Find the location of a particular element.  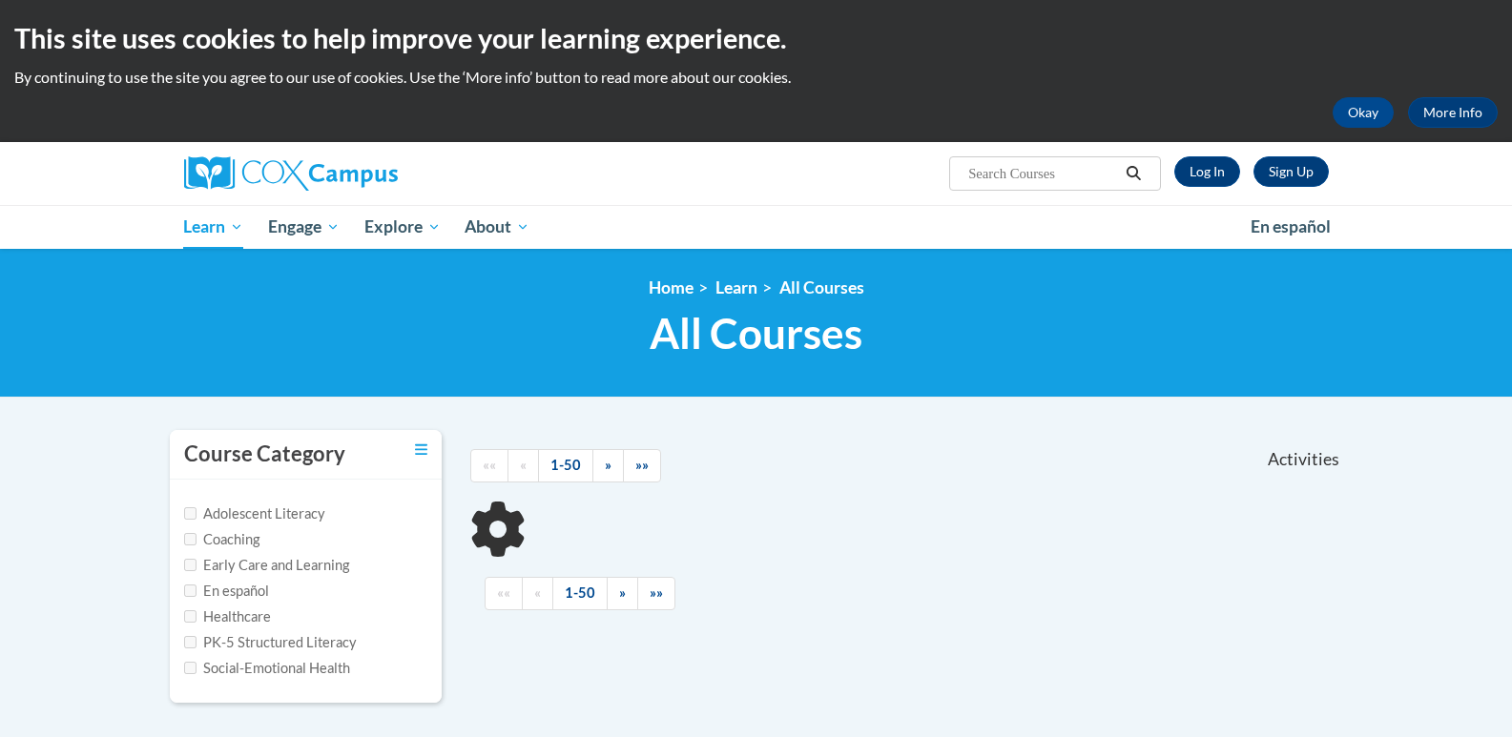

span: Learn is located at coordinates (213, 227).